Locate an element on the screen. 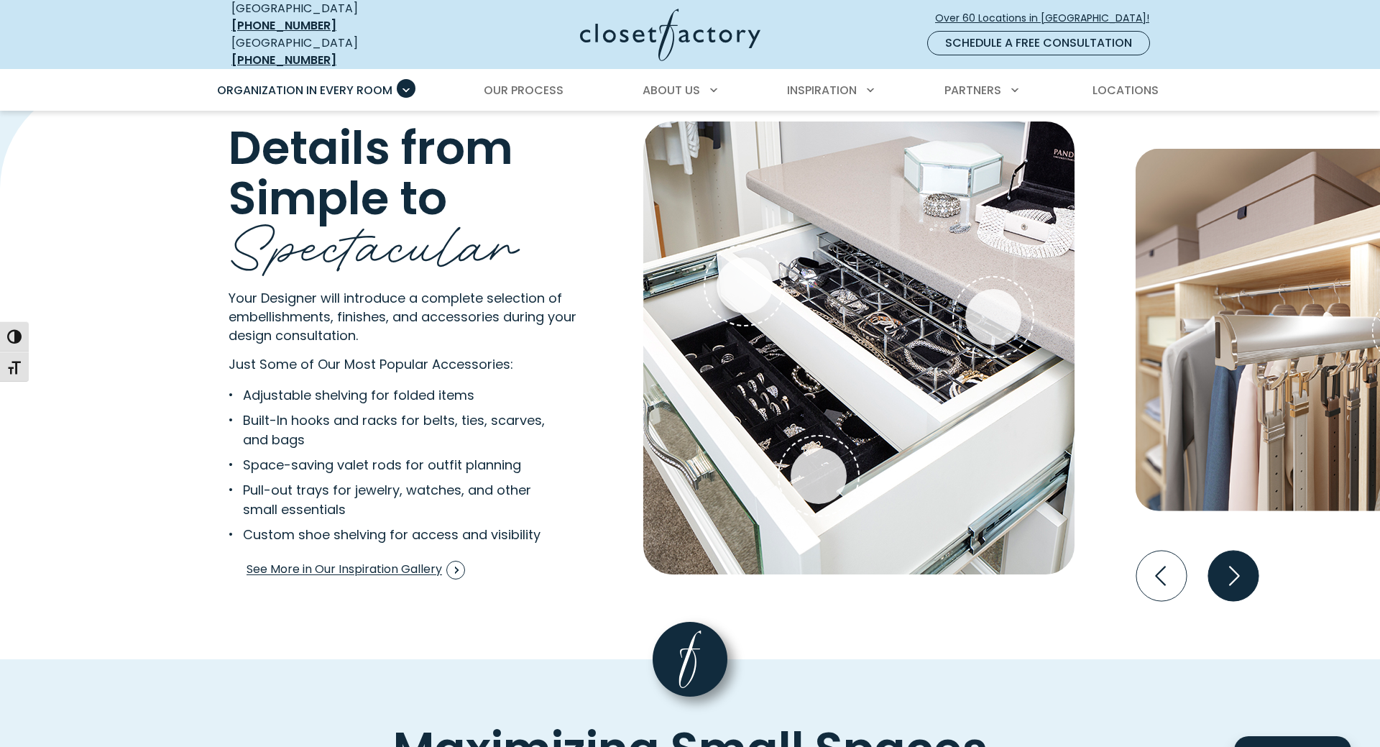 The image size is (1380, 747). li: Space-saving valet rods for outfit planning is located at coordinates (392, 464).